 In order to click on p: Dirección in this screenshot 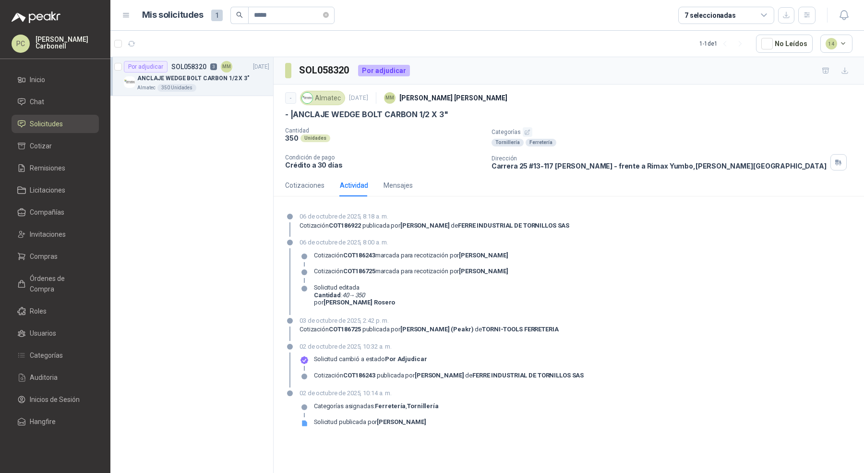, I will do `click(659, 158)`.